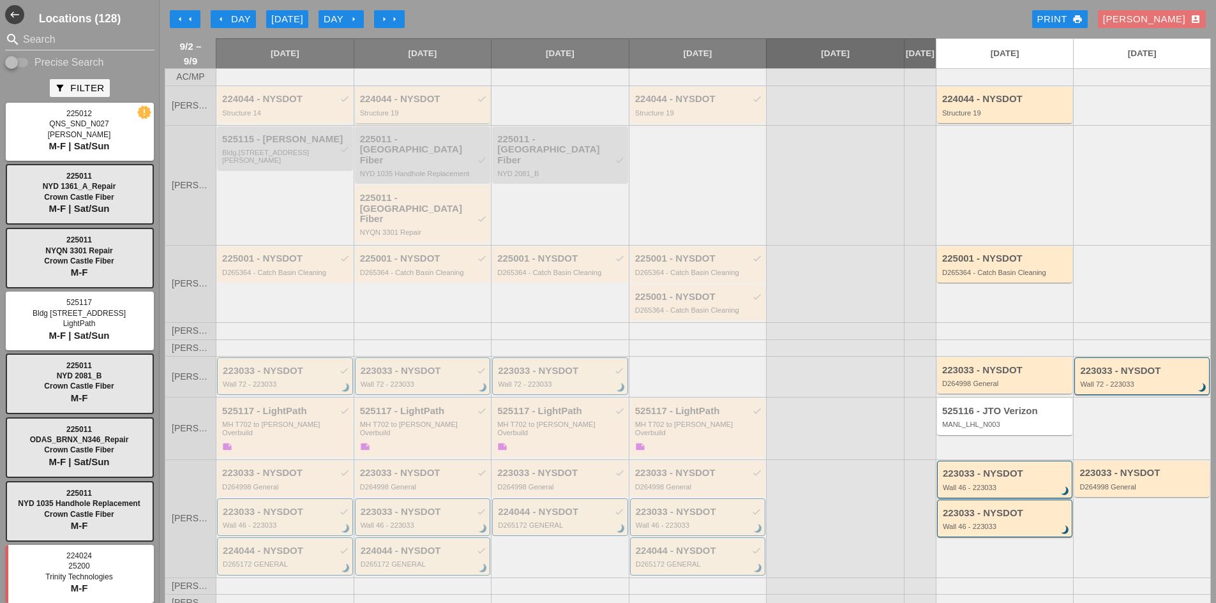 This screenshot has height=603, width=1216. Describe the element at coordinates (1060, 19) in the screenshot. I see `a: Print` at that location.